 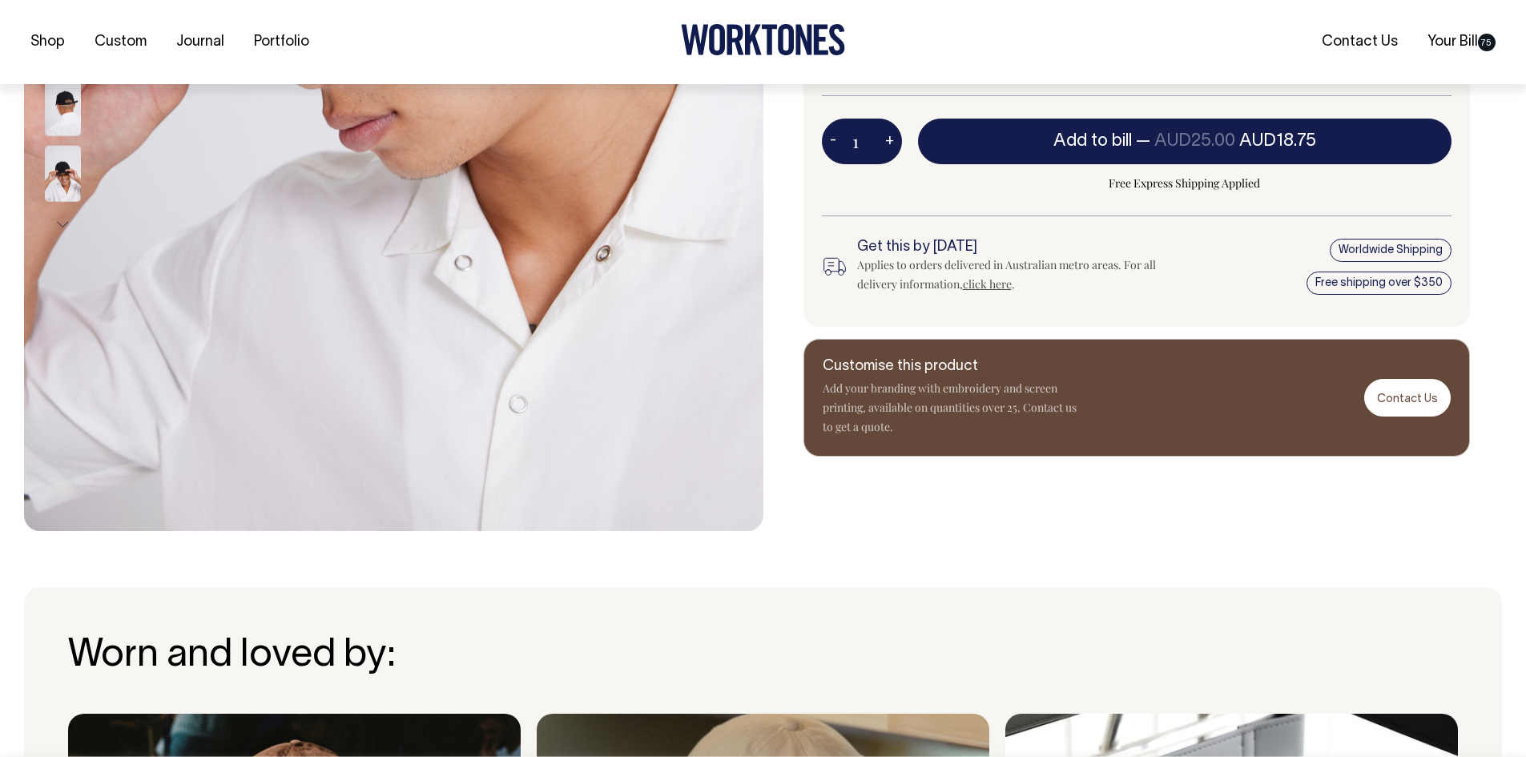 What do you see at coordinates (1461, 41) in the screenshot?
I see `a: Your Bill75` at bounding box center [1461, 41].